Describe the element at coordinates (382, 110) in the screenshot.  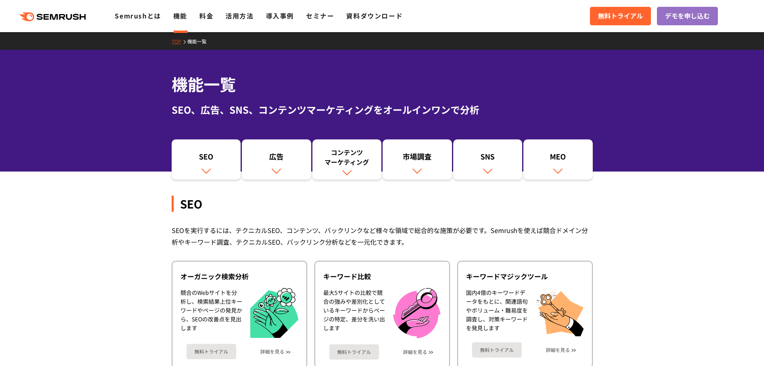
I see `div: SEO、広告、SNS、コンテンツマーケティングをオールインワンで分析` at that location.